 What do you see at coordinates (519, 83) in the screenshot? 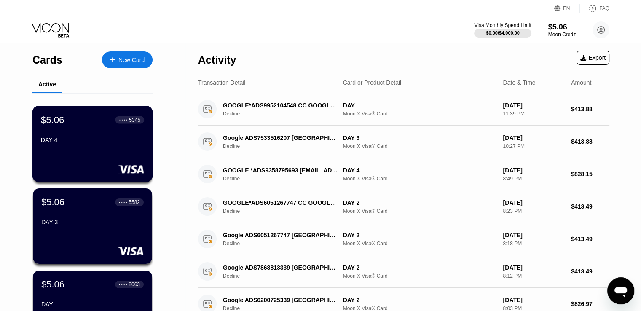
I see `div: Date & Time` at bounding box center [519, 83].